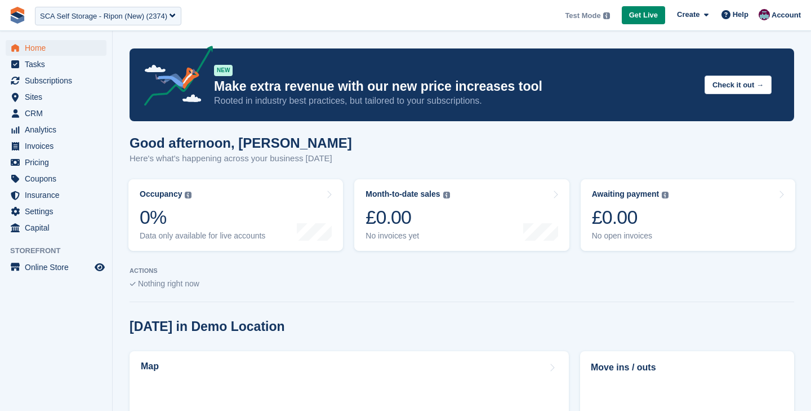 The height and width of the screenshot is (411, 811). I want to click on div: NEW, so click(223, 70).